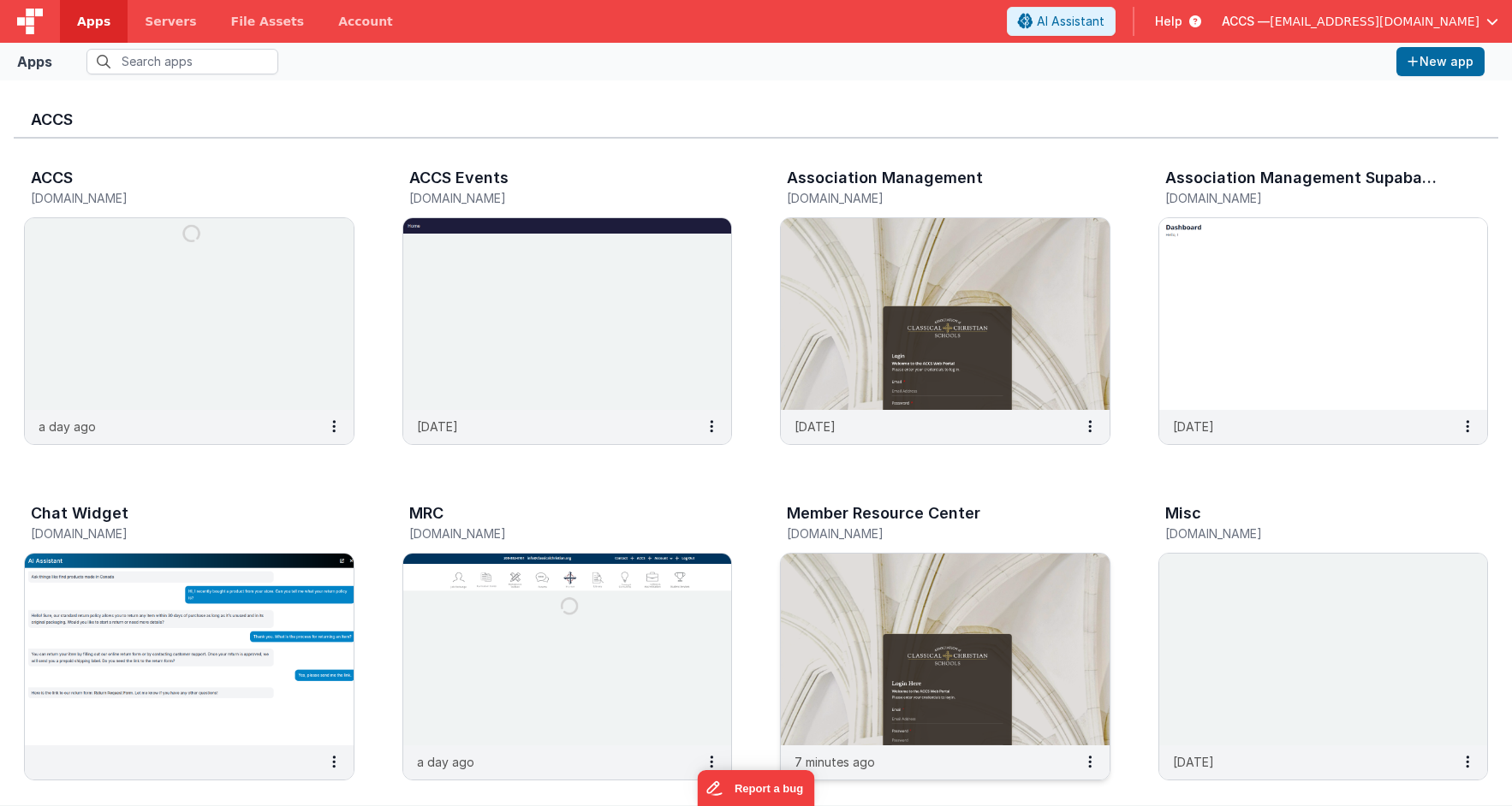  What do you see at coordinates (93, 21) in the screenshot?
I see `span: Apps` at bounding box center [93, 21].